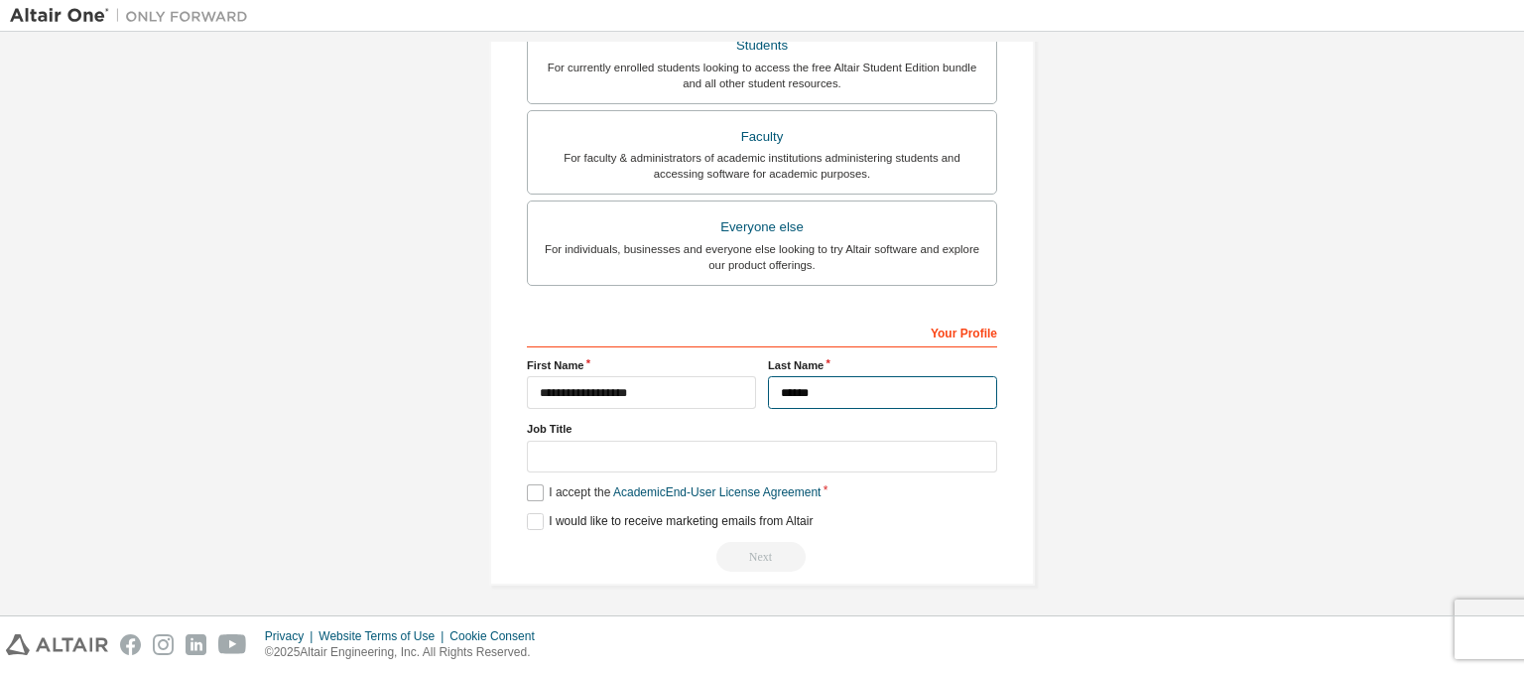 This screenshot has height=673, width=1524. I want to click on label: First Name, so click(641, 365).